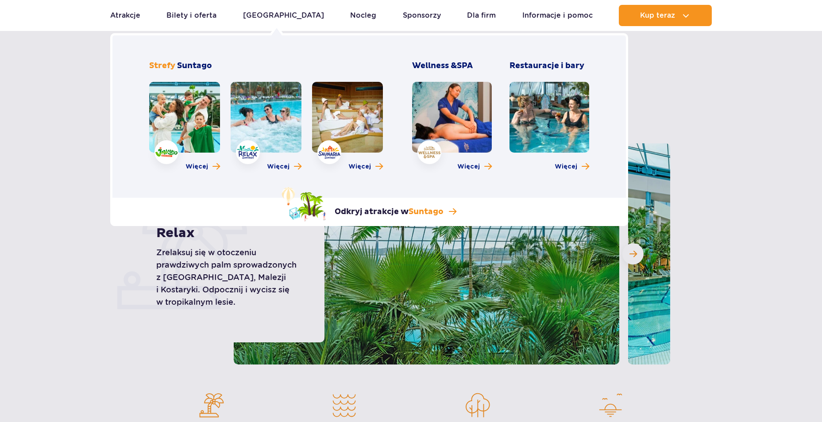 The height and width of the screenshot is (422, 822). I want to click on a: Więcej o Wellness & SPA, so click(475, 167).